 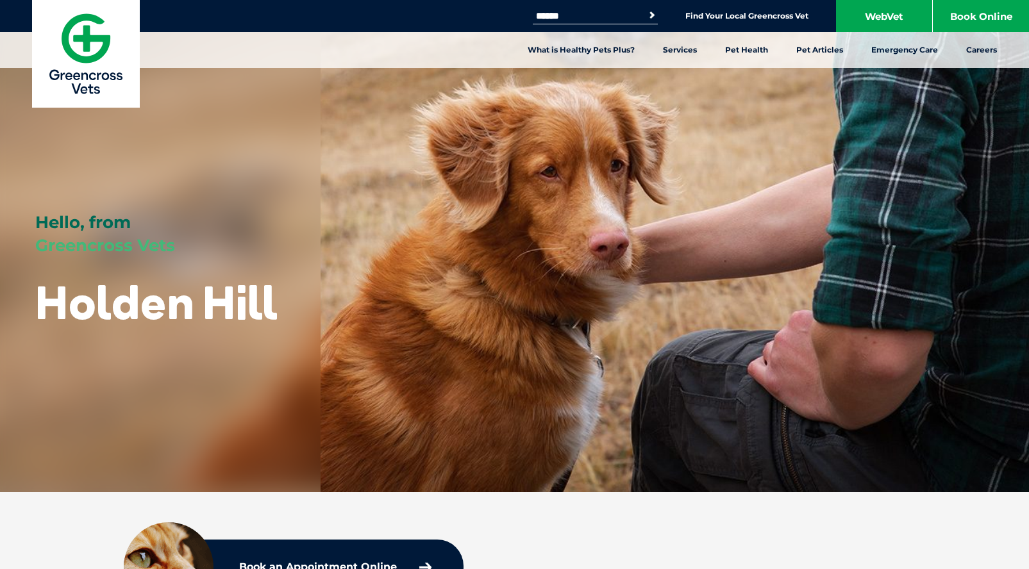 I want to click on span: Greencross Vets, so click(x=105, y=246).